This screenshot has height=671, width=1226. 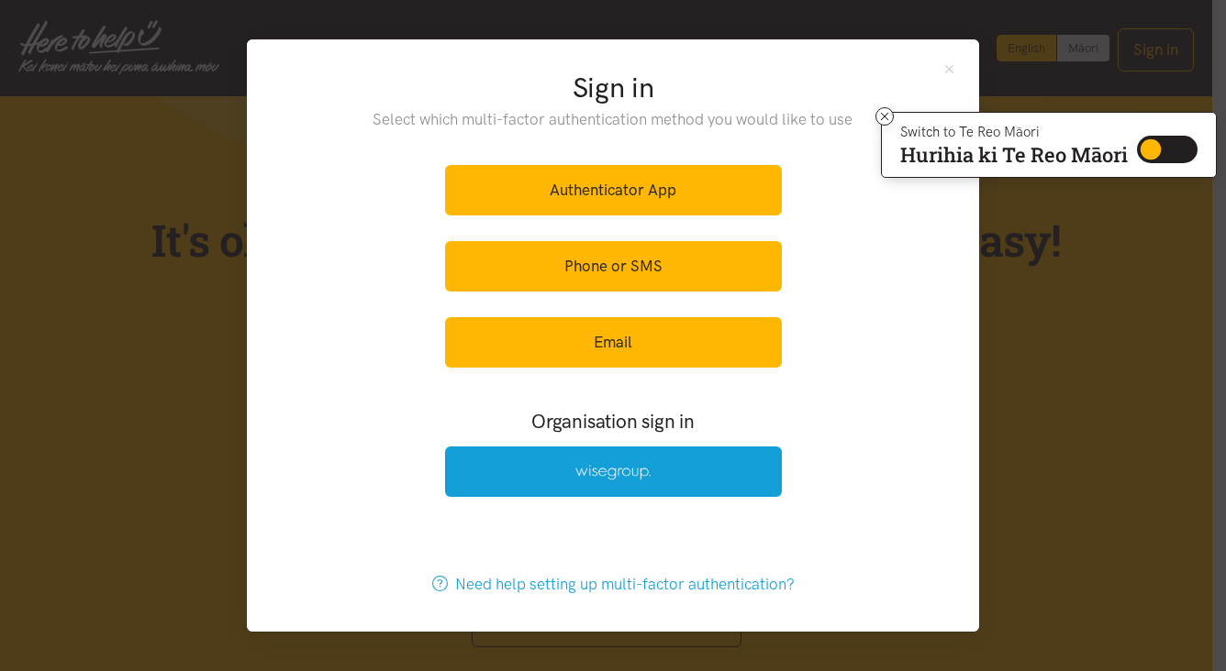 What do you see at coordinates (1014, 132) in the screenshot?
I see `p: Switch to Te Reo Māori` at bounding box center [1014, 132].